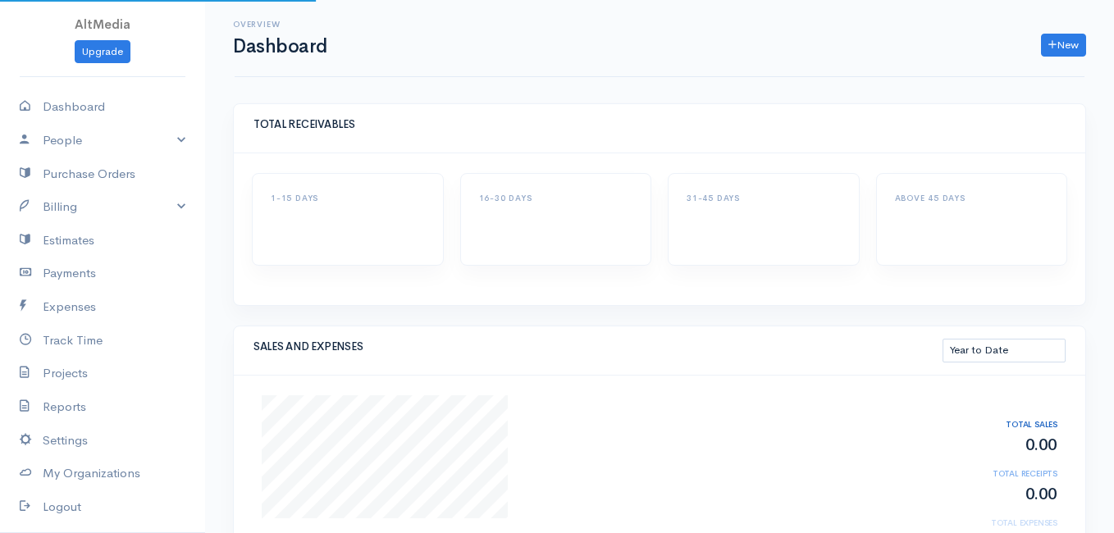  Describe the element at coordinates (764, 198) in the screenshot. I see `h6: 31-45 DAYS` at that location.